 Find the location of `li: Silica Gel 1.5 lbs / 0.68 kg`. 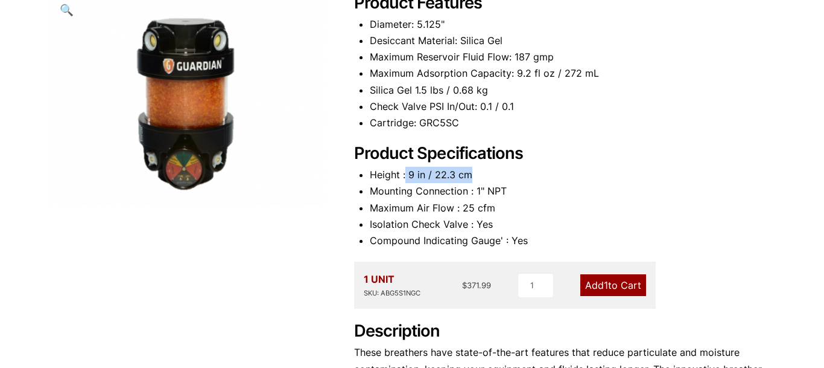

li: Silica Gel 1.5 lbs / 0.68 kg is located at coordinates (572, 90).